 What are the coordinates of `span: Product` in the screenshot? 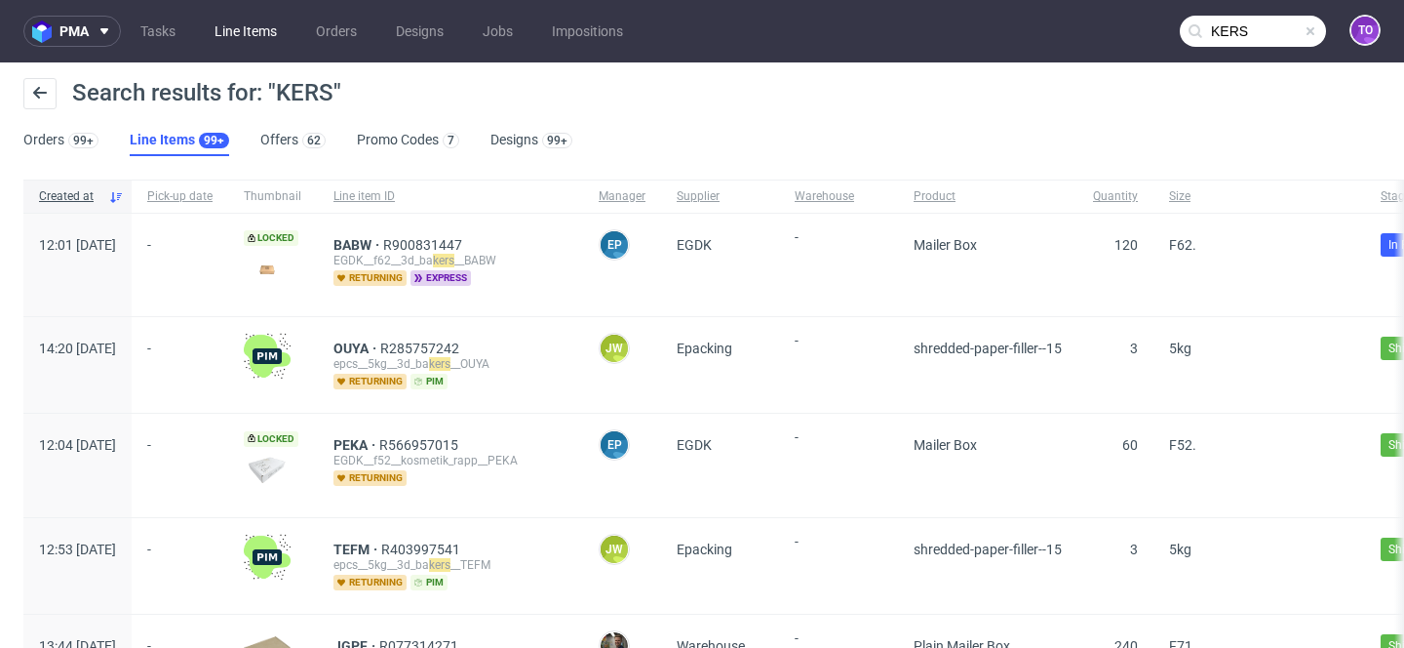 It's located at (988, 196).